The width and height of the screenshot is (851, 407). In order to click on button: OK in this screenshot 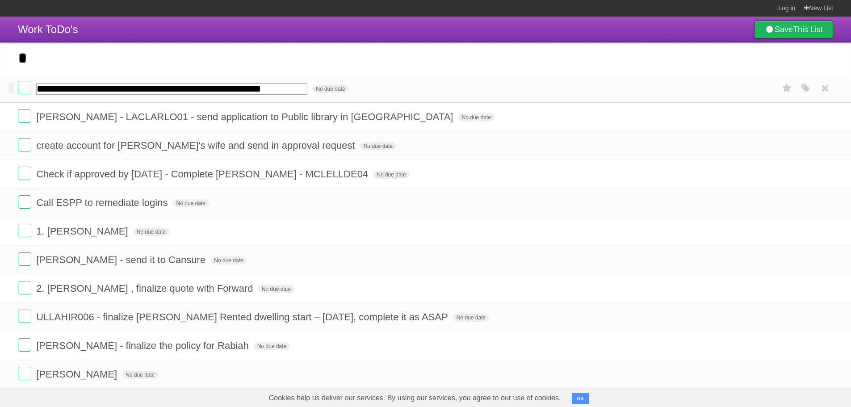, I will do `click(581, 399)`.